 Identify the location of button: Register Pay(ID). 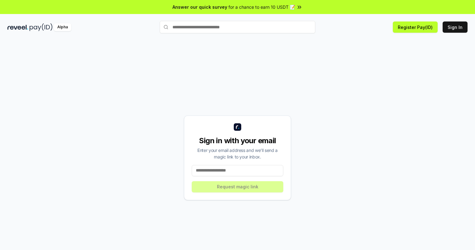
(415, 27).